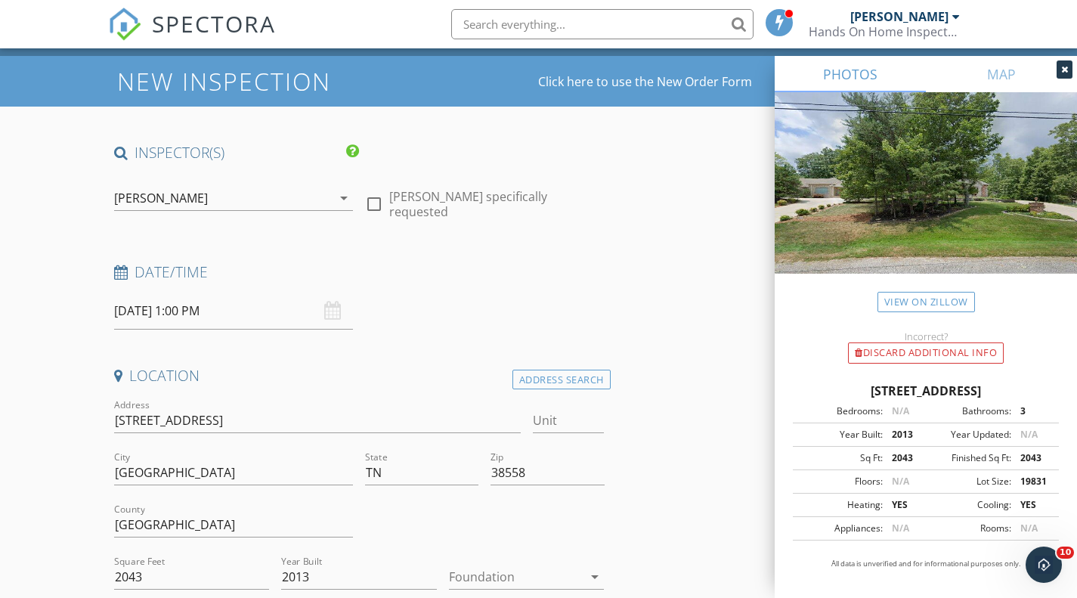 This screenshot has width=1077, height=598. Describe the element at coordinates (233, 311) in the screenshot. I see `input: Select date` at that location.